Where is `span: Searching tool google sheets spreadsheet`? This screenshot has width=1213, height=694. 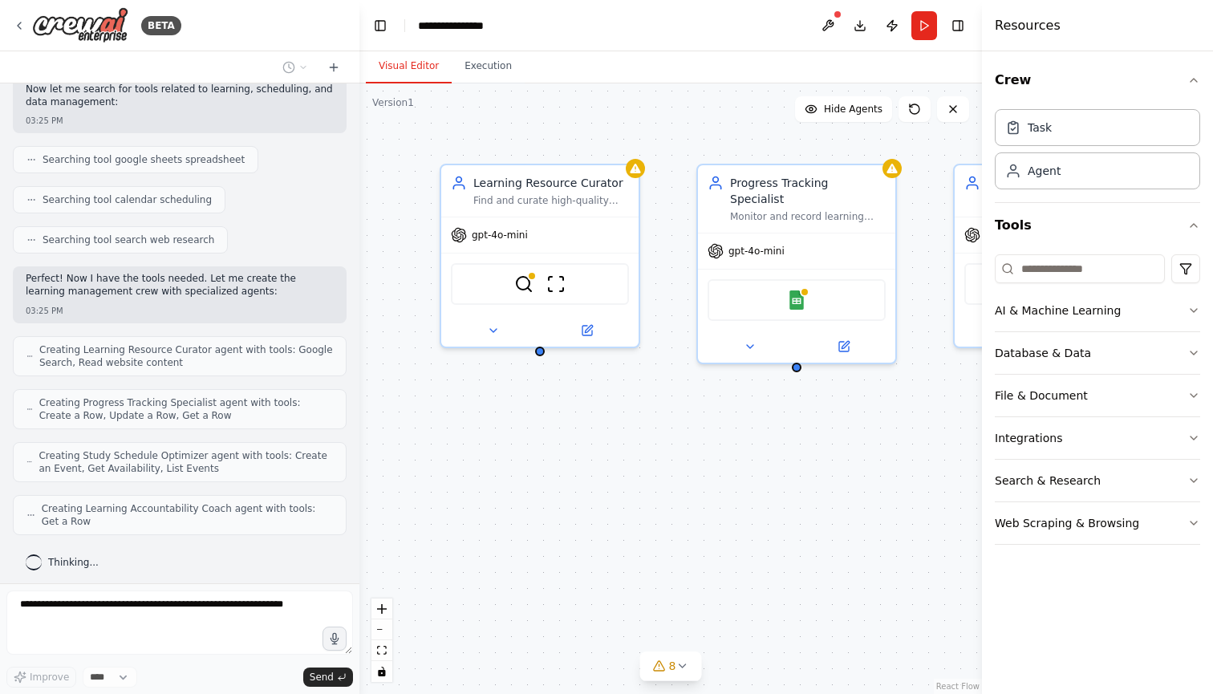 span: Searching tool google sheets spreadsheet is located at coordinates (144, 160).